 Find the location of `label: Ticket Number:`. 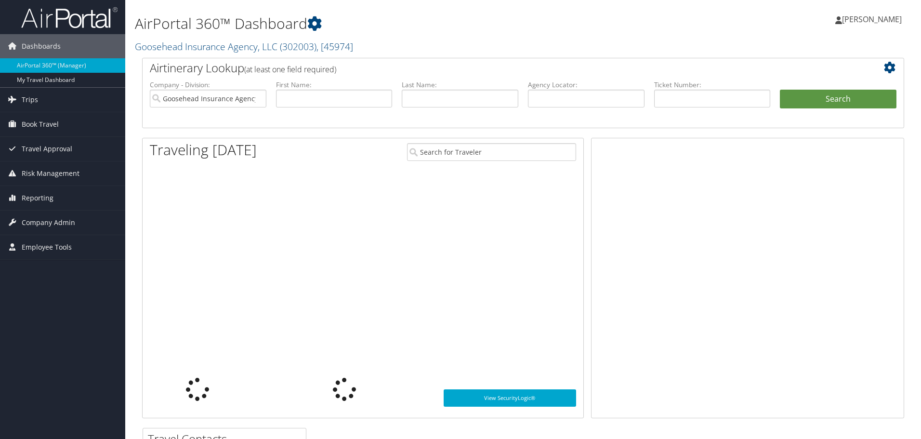

label: Ticket Number: is located at coordinates (713, 85).